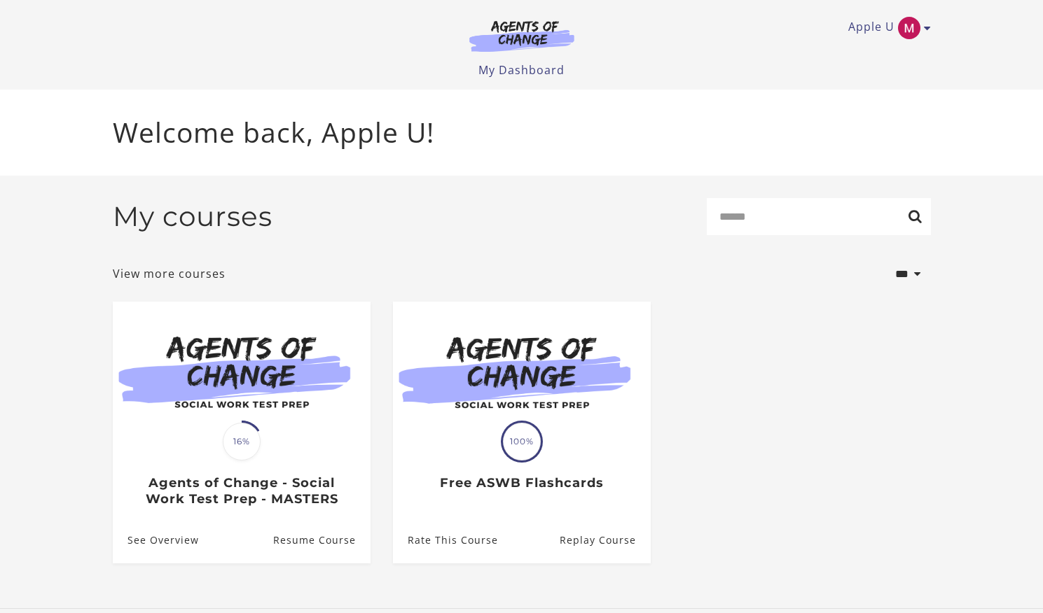 The height and width of the screenshot is (613, 1043). What do you see at coordinates (886, 28) in the screenshot?
I see `a: Toggle menu` at bounding box center [886, 28].